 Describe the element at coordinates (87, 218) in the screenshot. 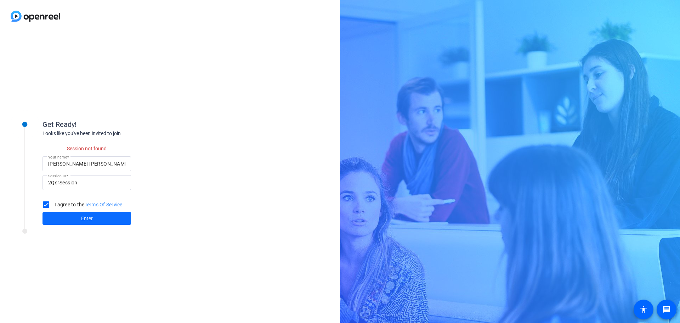

I see `span: Enter` at that location.